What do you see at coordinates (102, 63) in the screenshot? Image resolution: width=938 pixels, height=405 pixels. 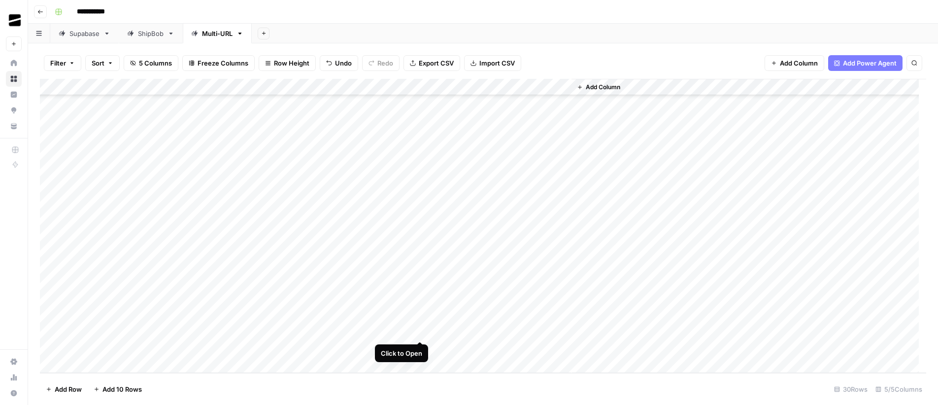 I see `button: Sort` at bounding box center [102, 63].